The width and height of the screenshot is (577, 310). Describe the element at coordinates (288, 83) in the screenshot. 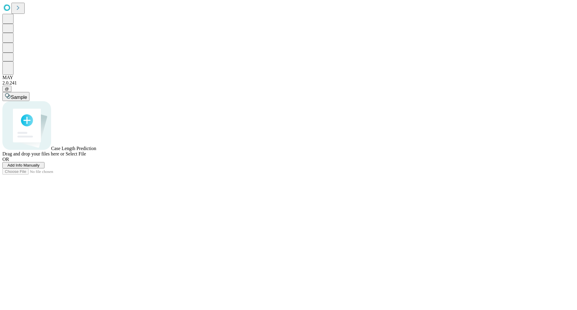

I see `div: 2.0.241` at that location.